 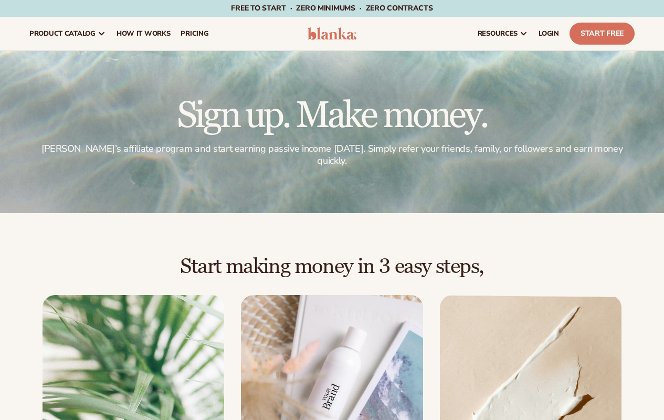 What do you see at coordinates (332, 8) in the screenshot?
I see `span: Free to start · ZERO minimums · ZERO contracts` at bounding box center [332, 8].